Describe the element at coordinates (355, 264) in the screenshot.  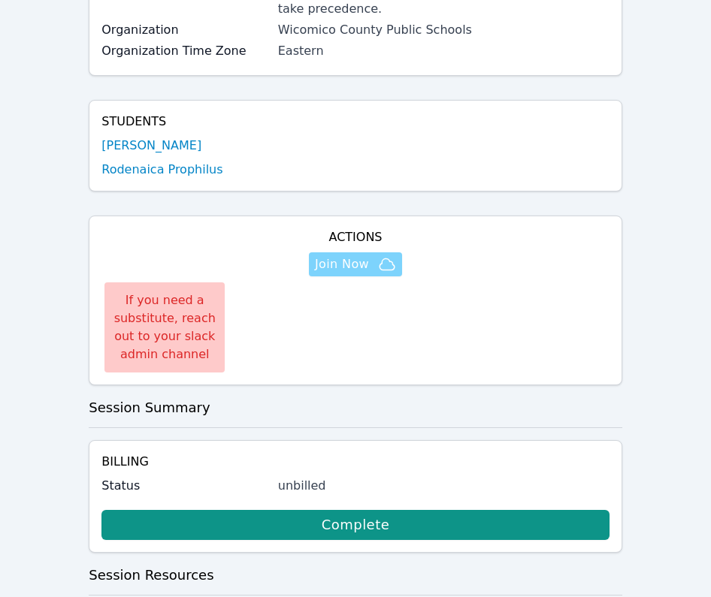
I see `button: Join Now` at that location.